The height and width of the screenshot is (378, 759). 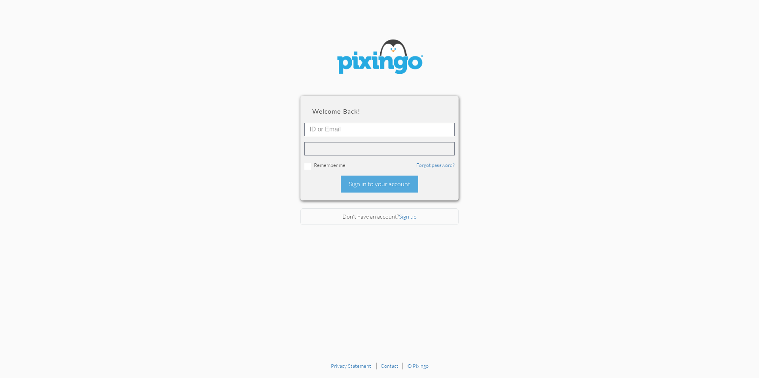 I want to click on a: Contact, so click(x=389, y=366).